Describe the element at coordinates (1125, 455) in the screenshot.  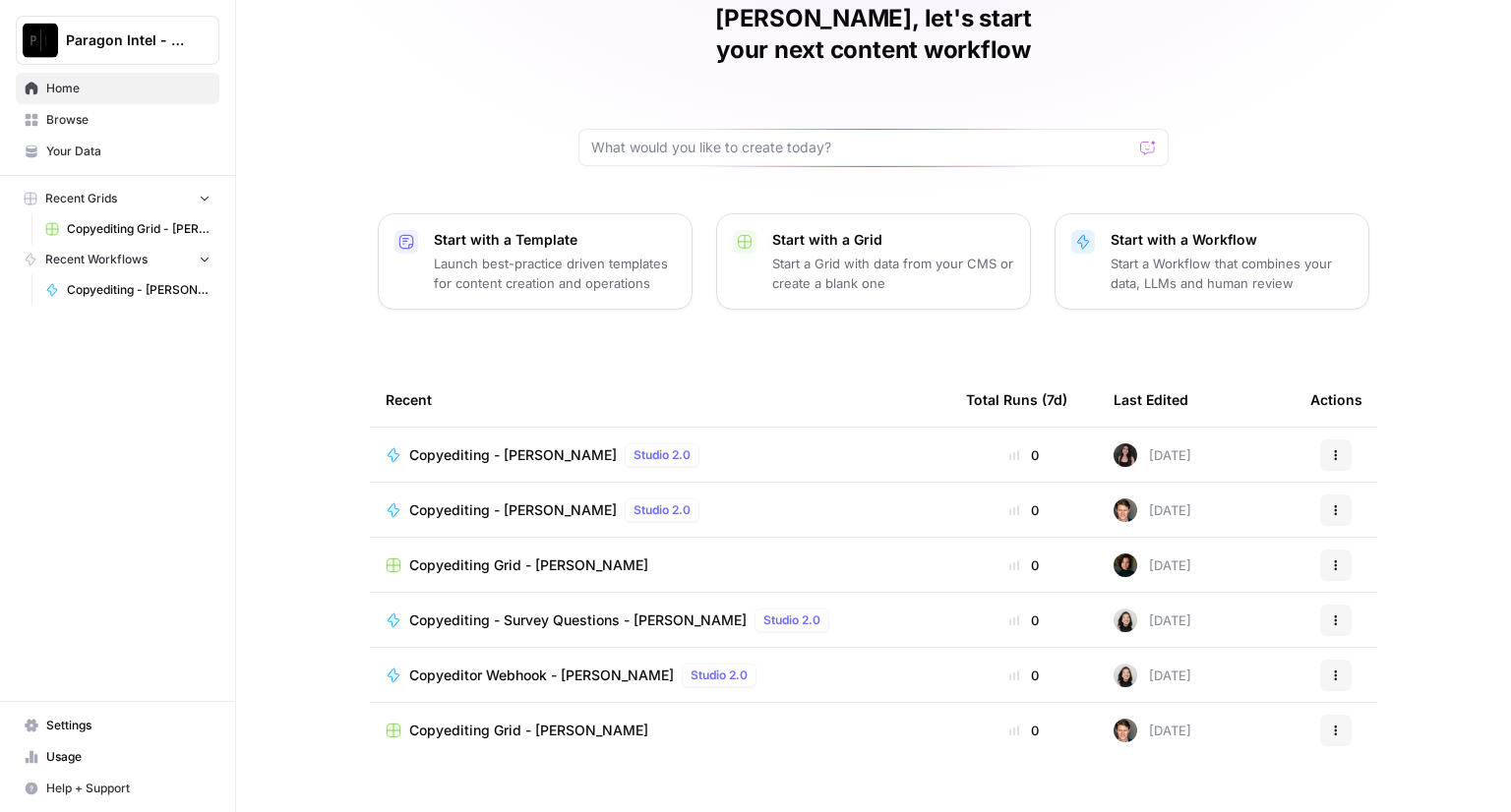
I see `img: 5nlru5lqams5xbrbfyykk2kep4hl` at that location.